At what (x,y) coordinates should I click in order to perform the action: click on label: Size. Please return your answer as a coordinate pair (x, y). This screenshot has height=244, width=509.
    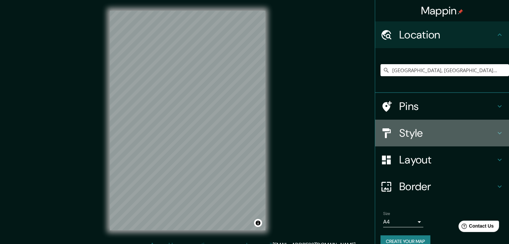
    Looking at the image, I should click on (386, 214).